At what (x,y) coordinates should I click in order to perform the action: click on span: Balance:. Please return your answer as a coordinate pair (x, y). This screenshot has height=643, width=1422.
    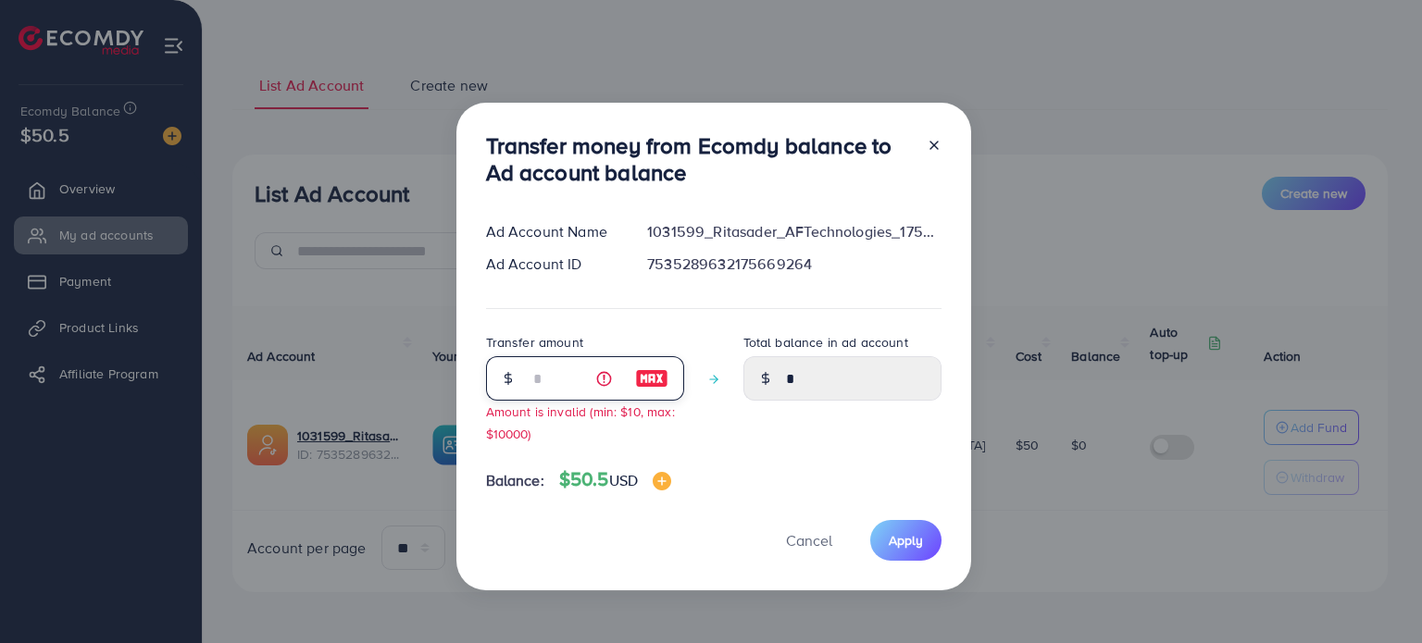
    Looking at the image, I should click on (515, 480).